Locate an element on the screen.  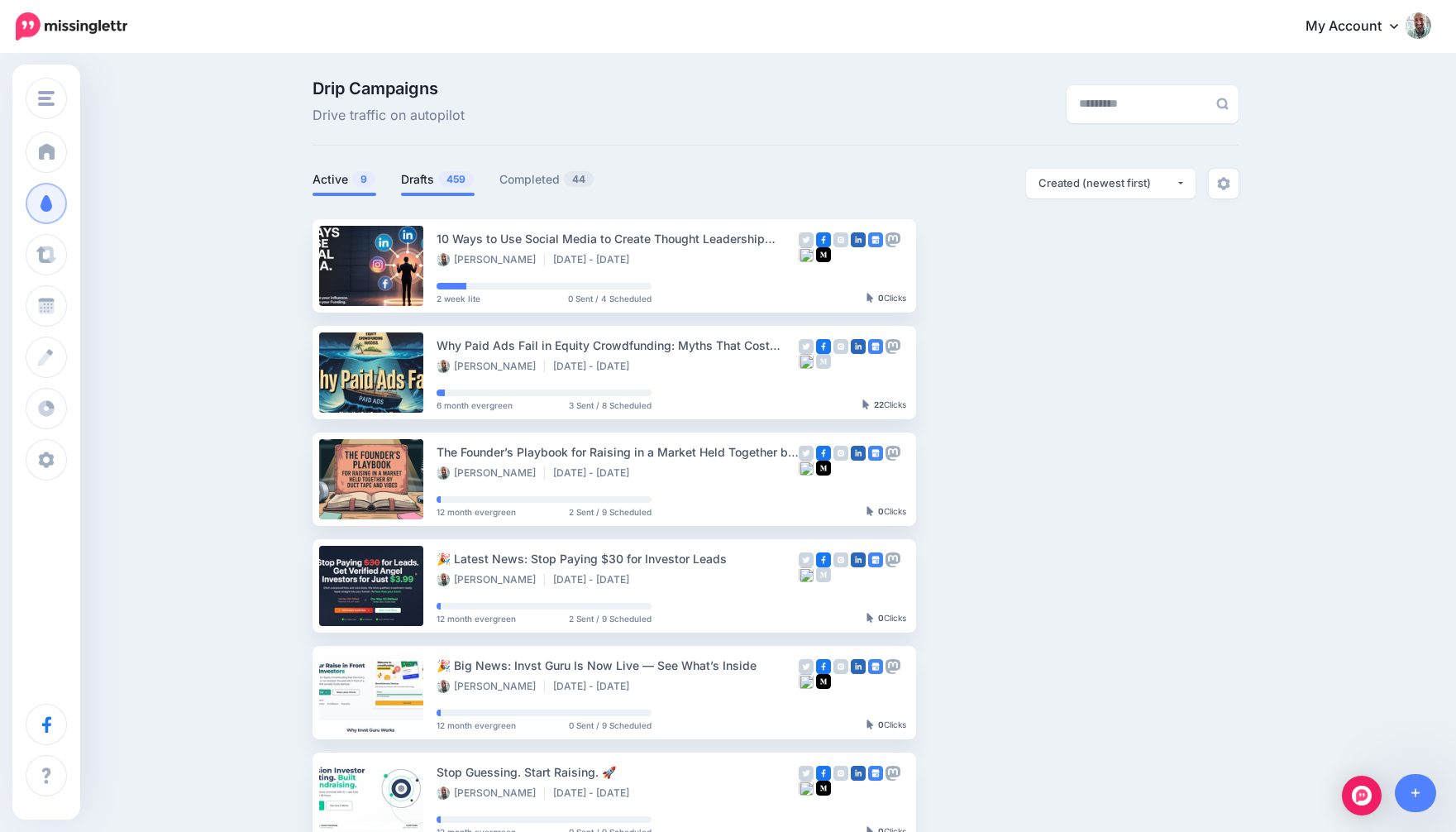
div: Why Paid Ads Fail in Equity Crowdfunding: Myths That Cost Founders Money is located at coordinates (617, 345).